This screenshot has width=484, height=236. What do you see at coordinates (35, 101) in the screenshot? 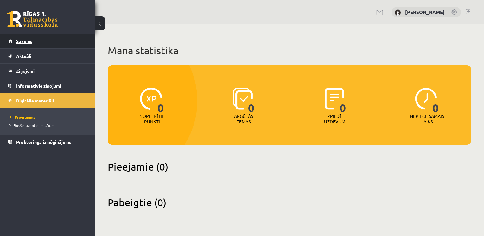
I see `span: Digitālie materiāli` at bounding box center [35, 101].